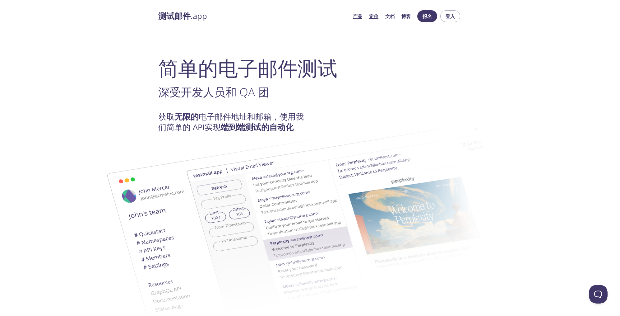  I want to click on font: 测试邮件, so click(174, 16).